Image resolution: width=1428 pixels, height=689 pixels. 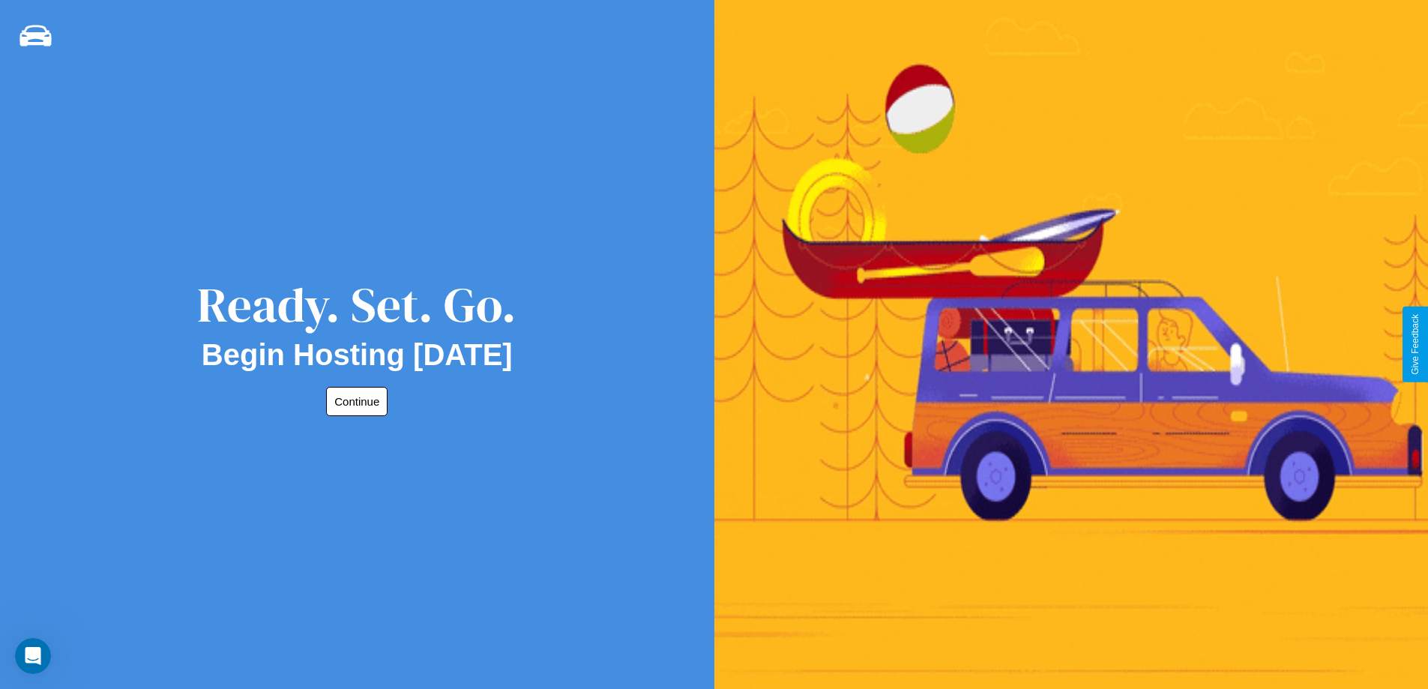 I want to click on div: Give Feedback, so click(x=1415, y=344).